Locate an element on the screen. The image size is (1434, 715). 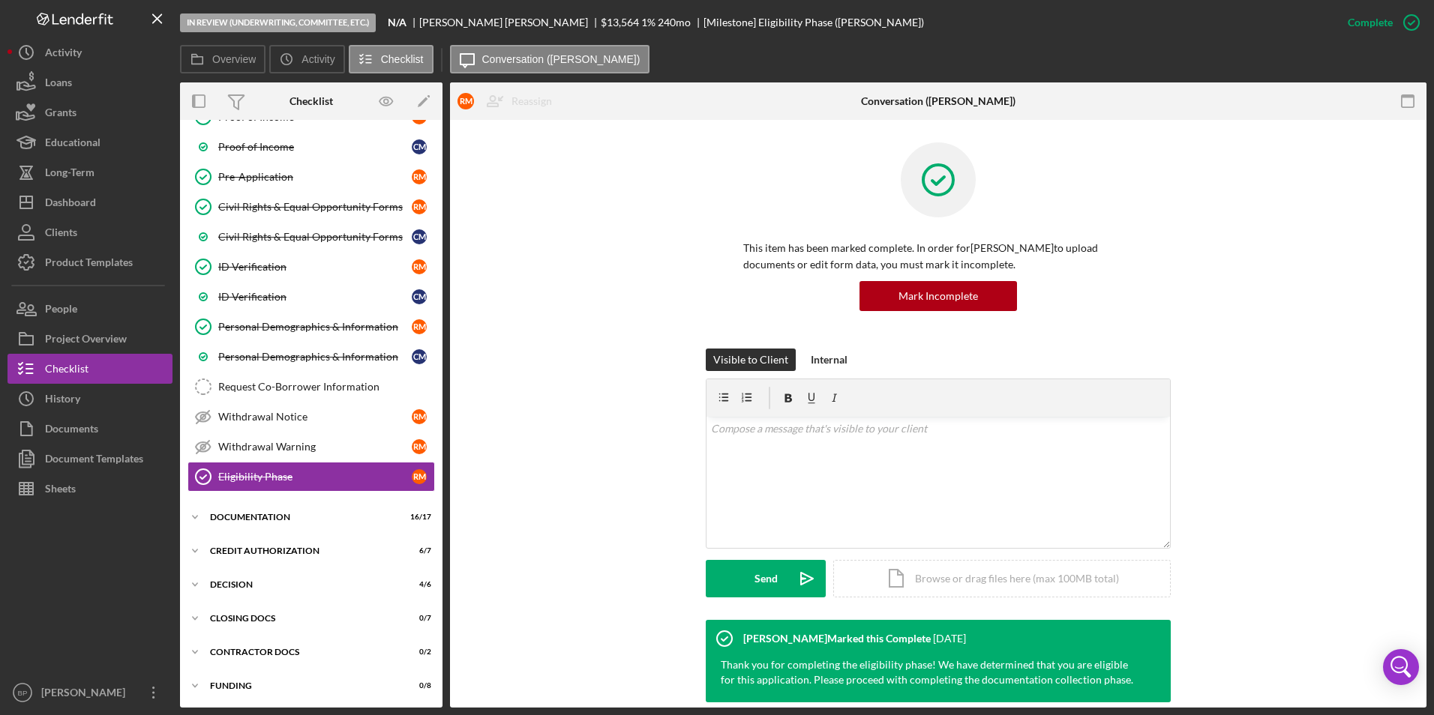
button: Project Overview is located at coordinates (90, 339).